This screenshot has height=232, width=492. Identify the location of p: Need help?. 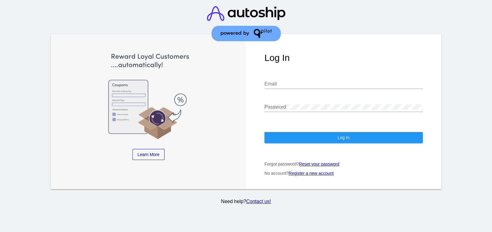
(246, 201).